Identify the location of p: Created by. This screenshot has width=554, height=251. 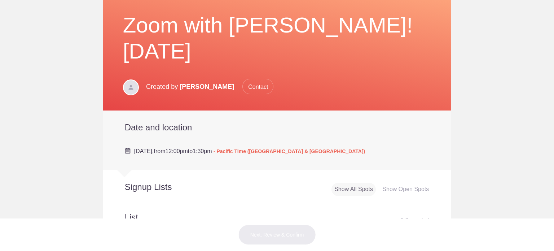
(209, 87).